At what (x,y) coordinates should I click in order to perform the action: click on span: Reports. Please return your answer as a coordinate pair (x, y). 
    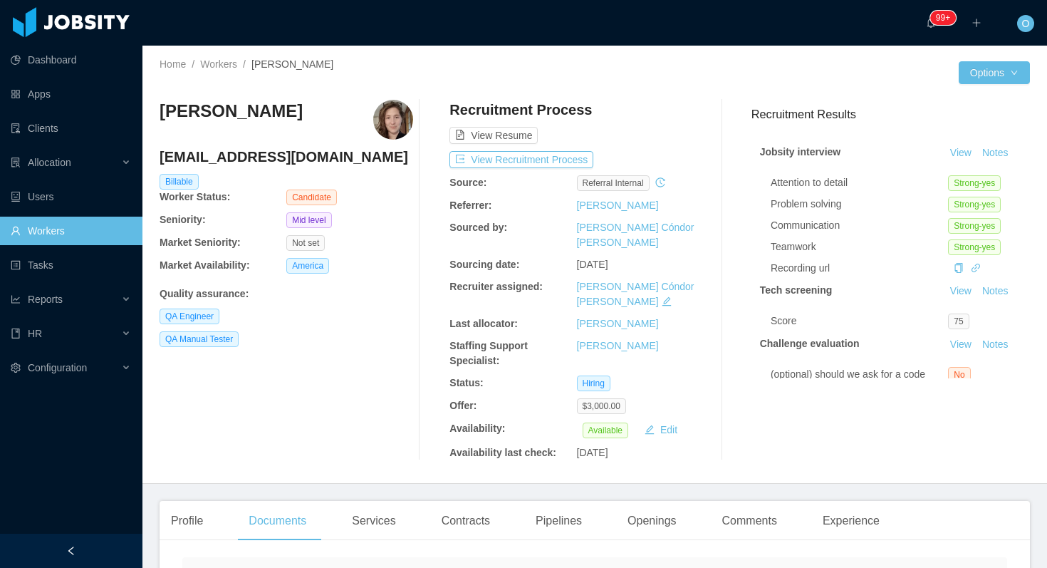
    Looking at the image, I should click on (45, 299).